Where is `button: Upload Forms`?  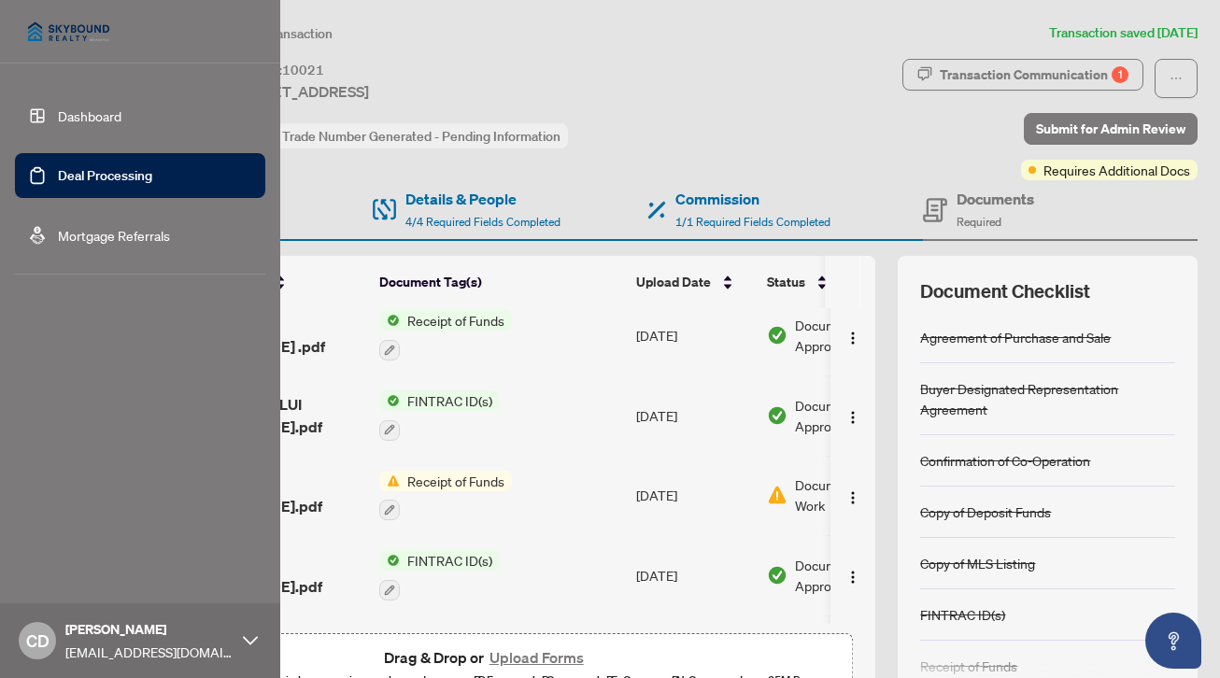 button: Upload Forms is located at coordinates (536, 657).